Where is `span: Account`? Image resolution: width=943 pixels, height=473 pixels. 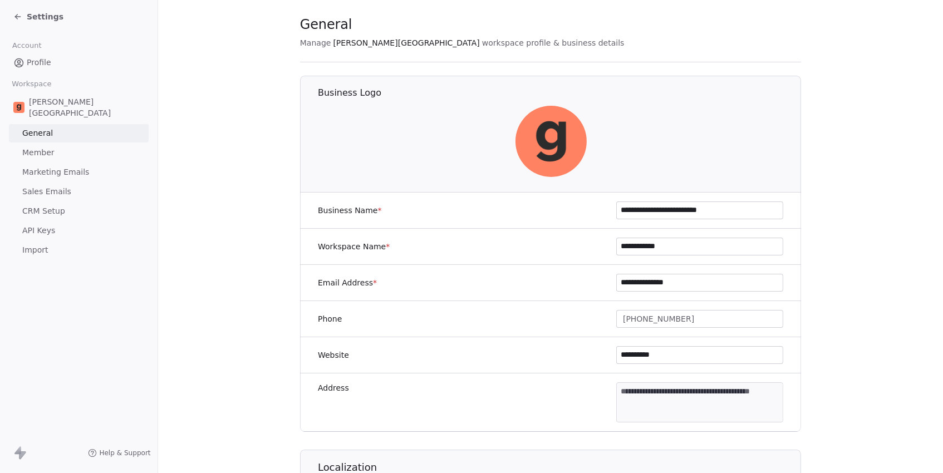 span: Account is located at coordinates (27, 46).